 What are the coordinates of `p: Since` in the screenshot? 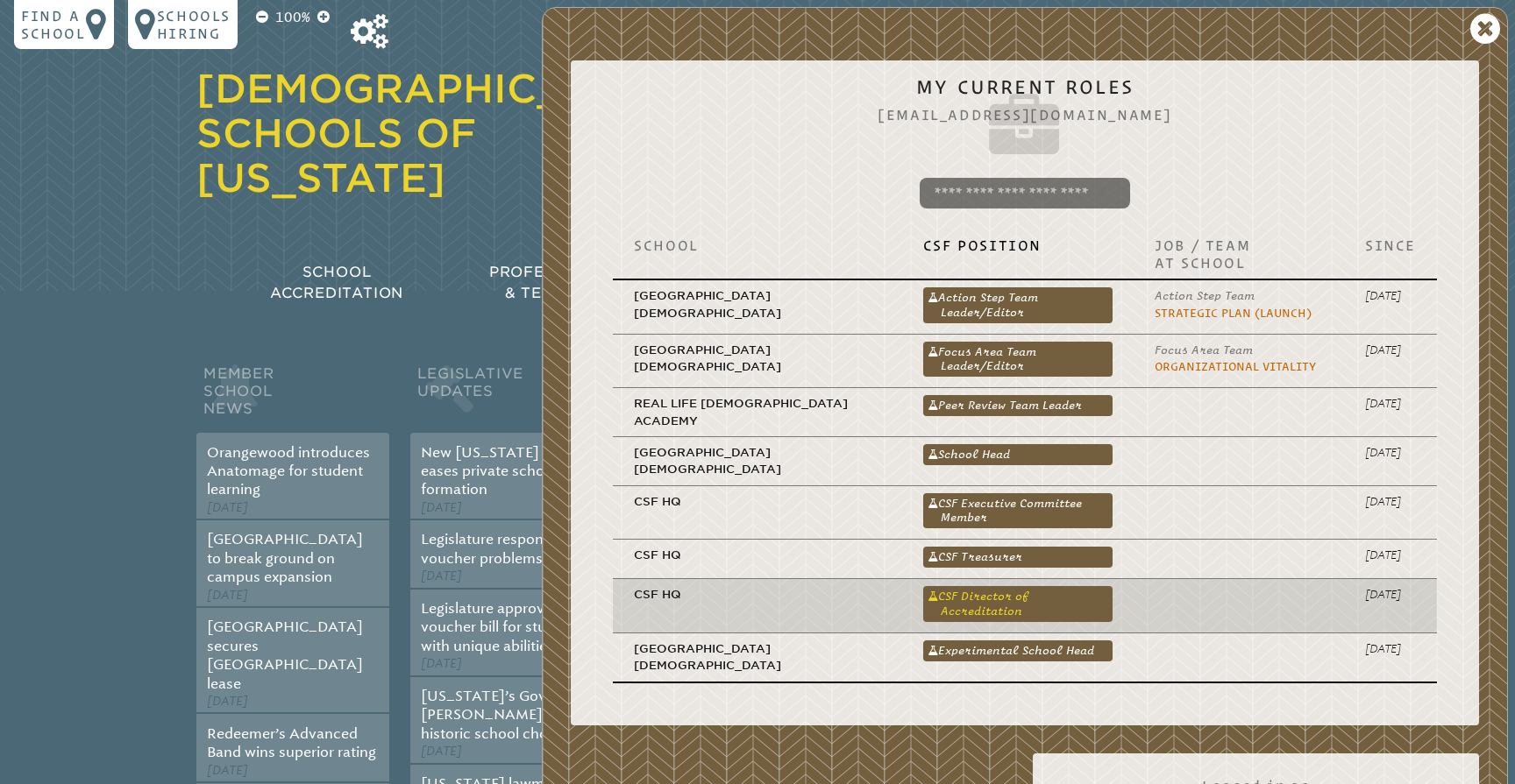 It's located at (1391, 246).